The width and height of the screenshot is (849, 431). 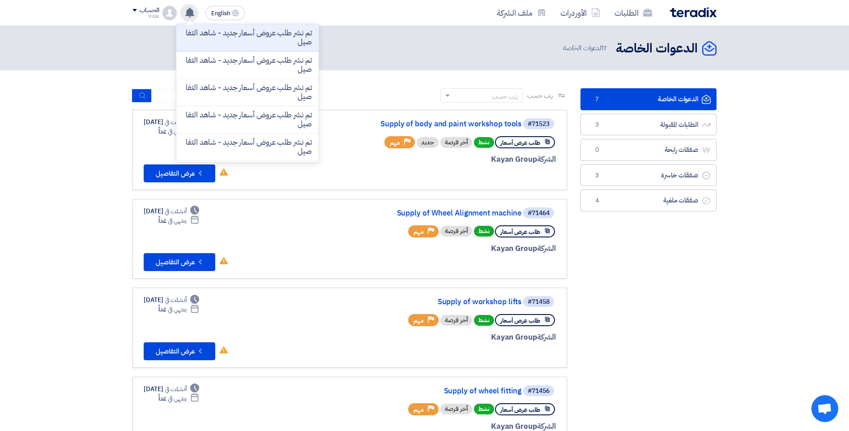 What do you see at coordinates (657, 48) in the screenshot?
I see `h2: الدعوات الخاصة` at bounding box center [657, 48].